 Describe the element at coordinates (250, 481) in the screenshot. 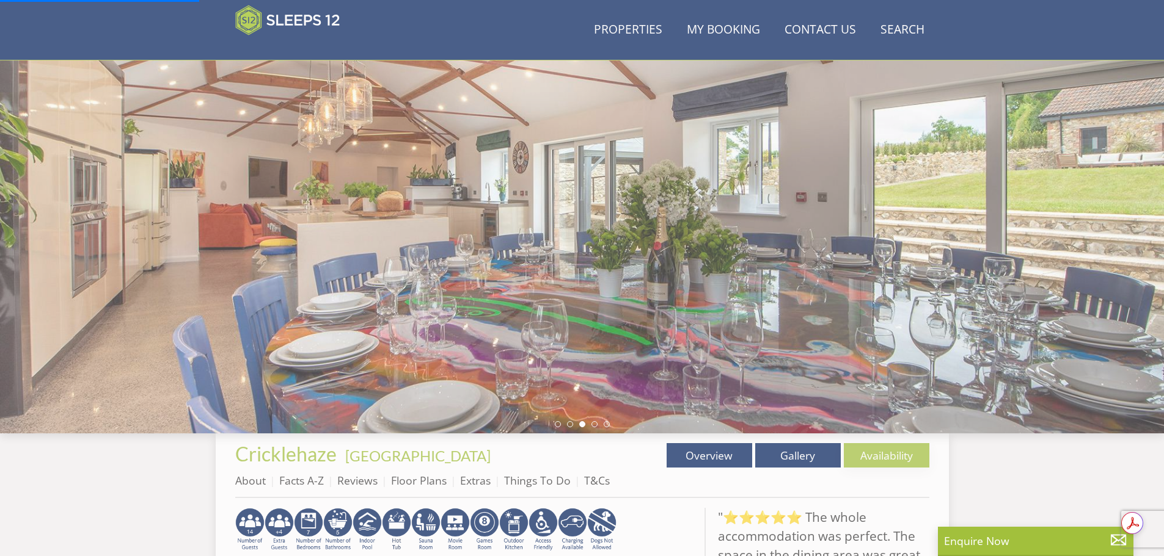

I see `a: About` at that location.